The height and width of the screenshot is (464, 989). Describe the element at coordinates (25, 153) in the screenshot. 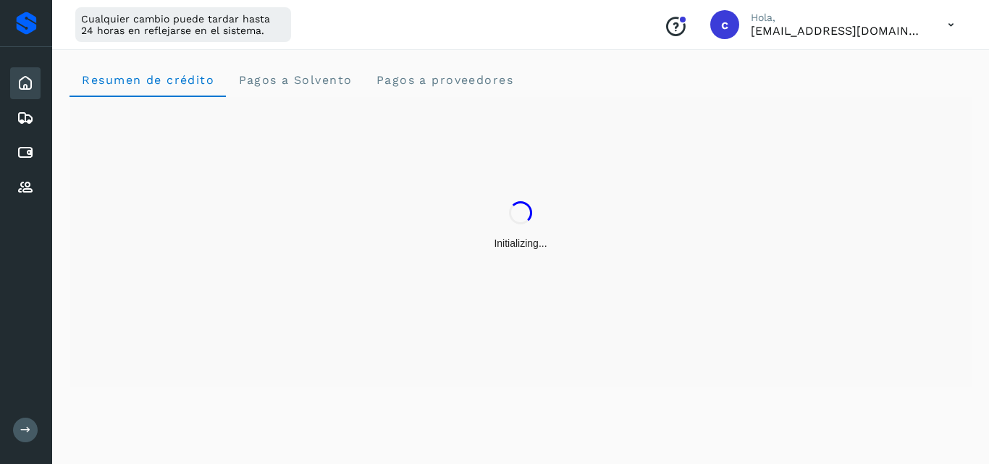

I see `div: Cuentas por pagar` at that location.